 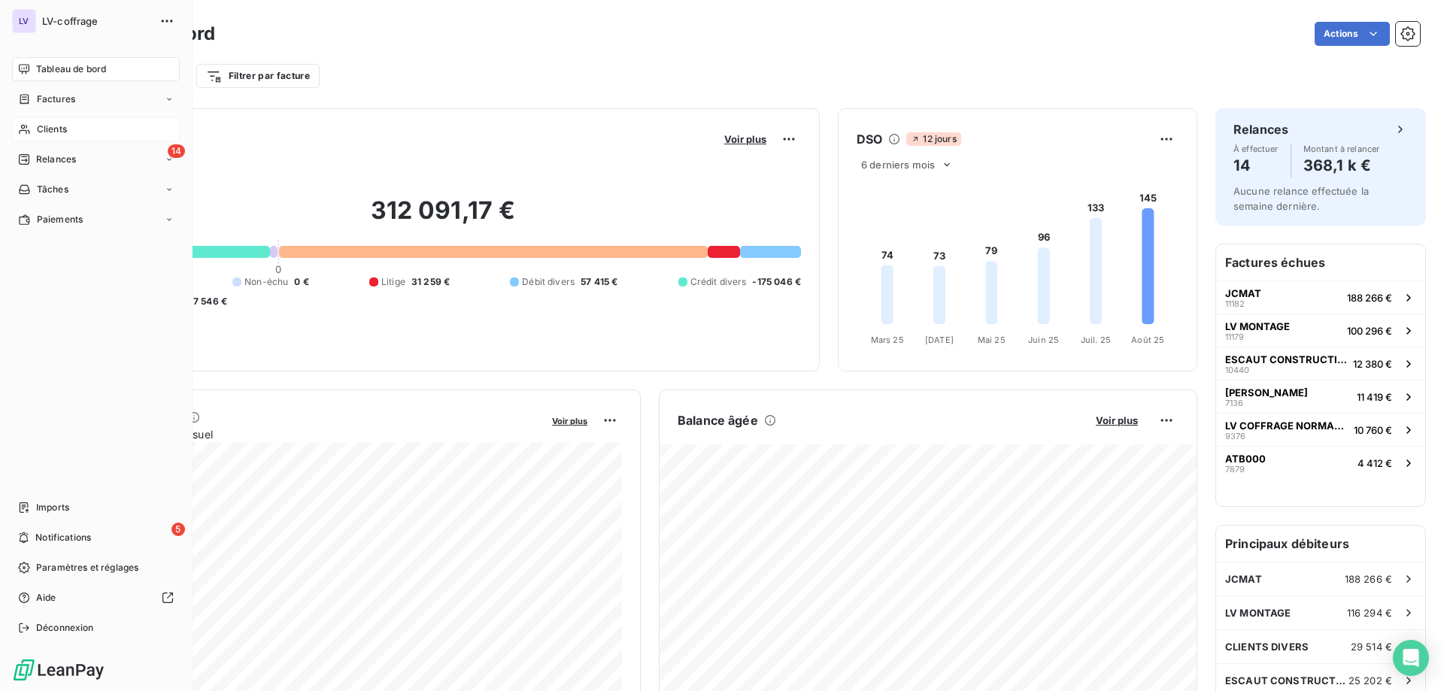 What do you see at coordinates (59, 220) in the screenshot?
I see `span: Paiements` at bounding box center [59, 220].